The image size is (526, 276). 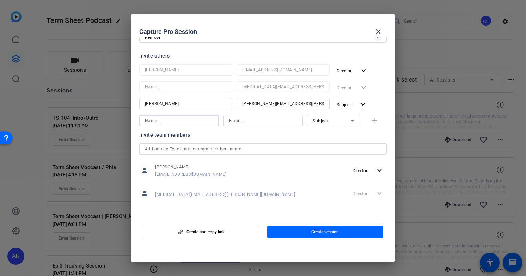 I want to click on mat-icon: close, so click(x=379, y=32).